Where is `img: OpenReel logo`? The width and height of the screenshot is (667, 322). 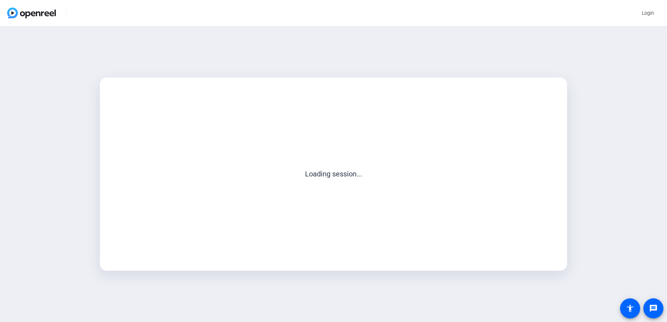 img: OpenReel logo is located at coordinates (32, 13).